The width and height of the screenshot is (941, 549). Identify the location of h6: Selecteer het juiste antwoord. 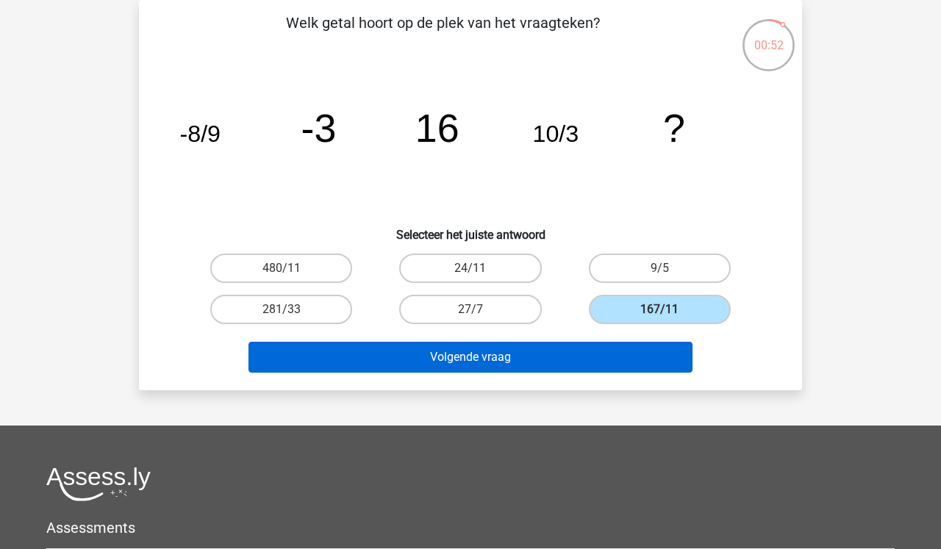
(470, 229).